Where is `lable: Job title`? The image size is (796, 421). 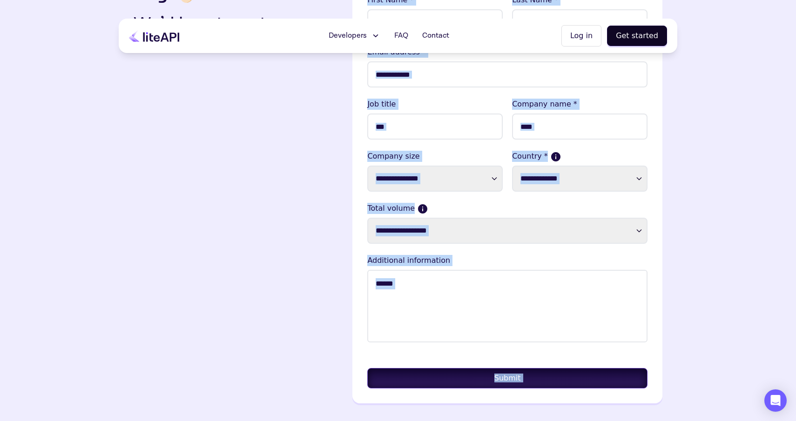 lable: Job title is located at coordinates (435, 104).